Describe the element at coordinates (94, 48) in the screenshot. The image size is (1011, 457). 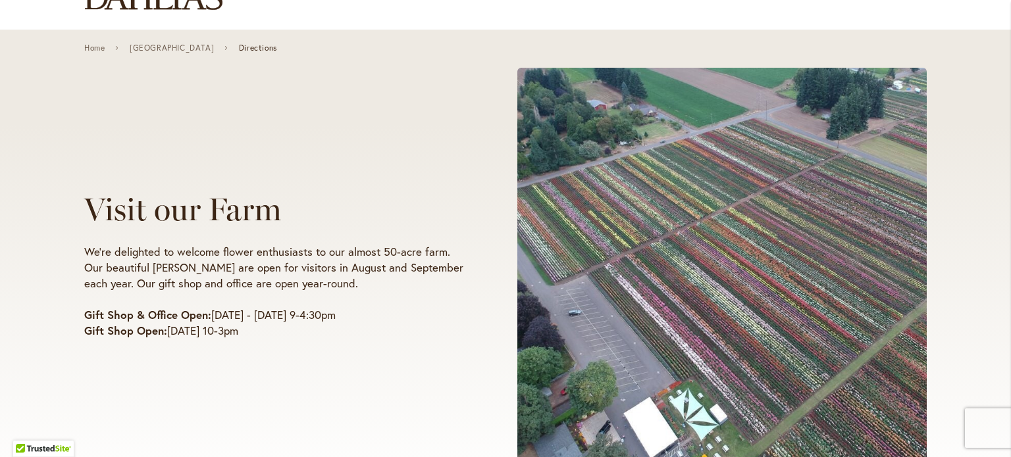
I see `a: Home` at that location.